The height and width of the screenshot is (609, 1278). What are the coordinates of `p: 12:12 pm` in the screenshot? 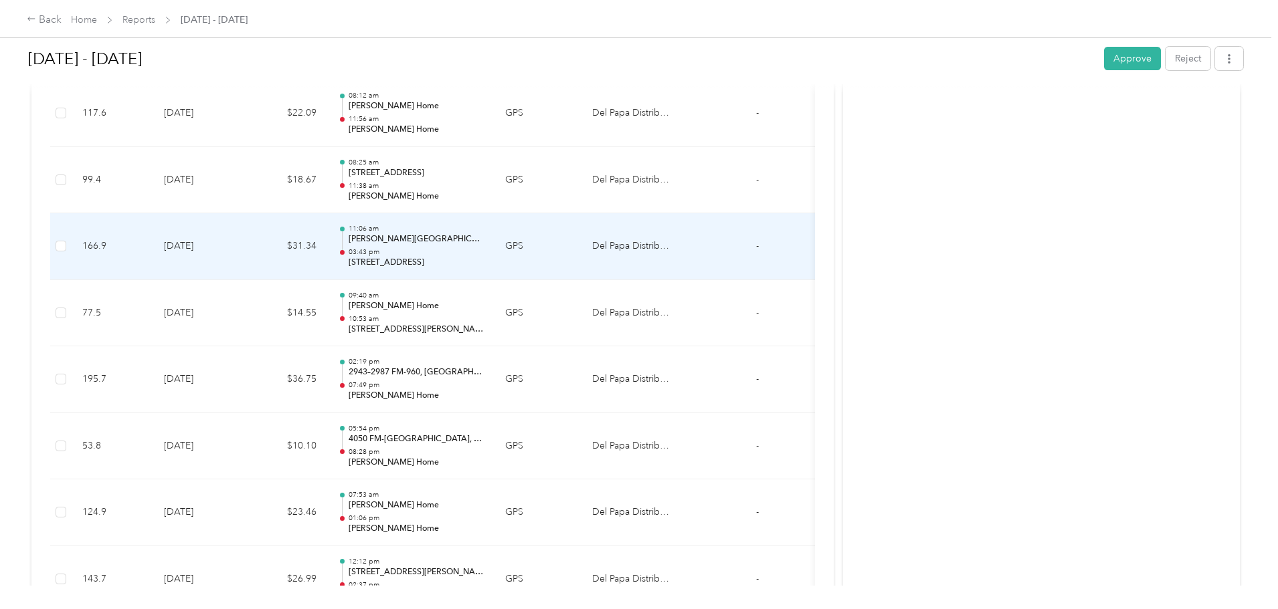 It's located at (416, 562).